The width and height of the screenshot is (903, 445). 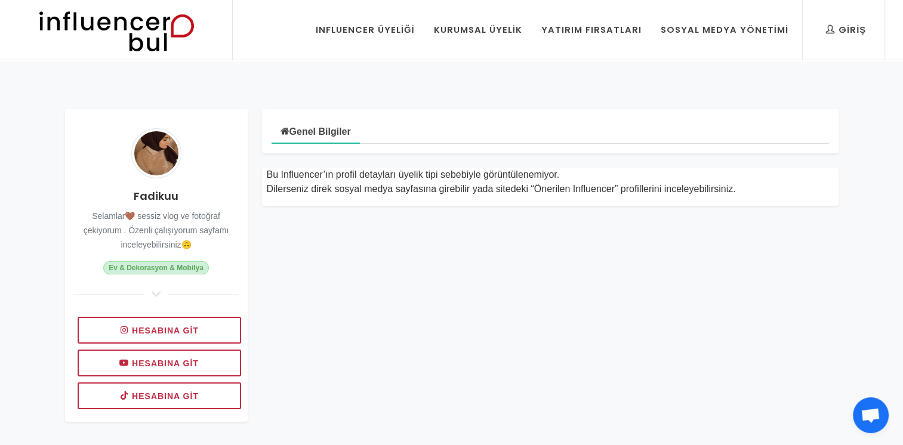 What do you see at coordinates (156, 196) in the screenshot?
I see `h4: Fadikuu` at bounding box center [156, 196].